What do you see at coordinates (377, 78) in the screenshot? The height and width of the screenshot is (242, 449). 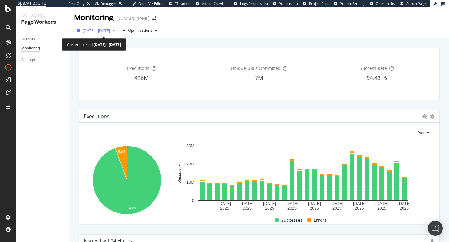 I see `span: 94.43 %` at bounding box center [377, 78].